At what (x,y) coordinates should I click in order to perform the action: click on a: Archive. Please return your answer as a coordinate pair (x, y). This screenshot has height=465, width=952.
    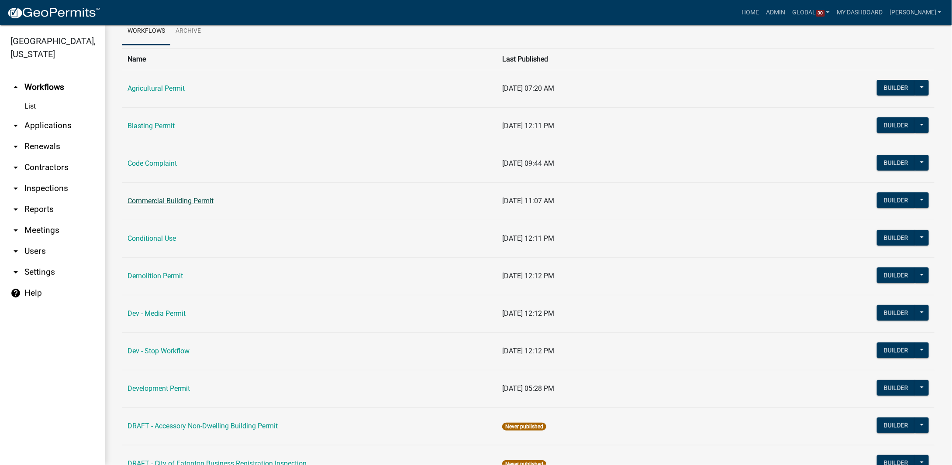
    Looking at the image, I should click on (188, 31).